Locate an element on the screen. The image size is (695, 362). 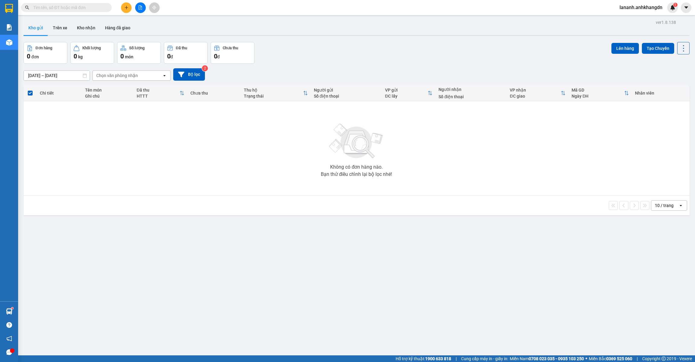
div: Khối lượng is located at coordinates (91, 48).